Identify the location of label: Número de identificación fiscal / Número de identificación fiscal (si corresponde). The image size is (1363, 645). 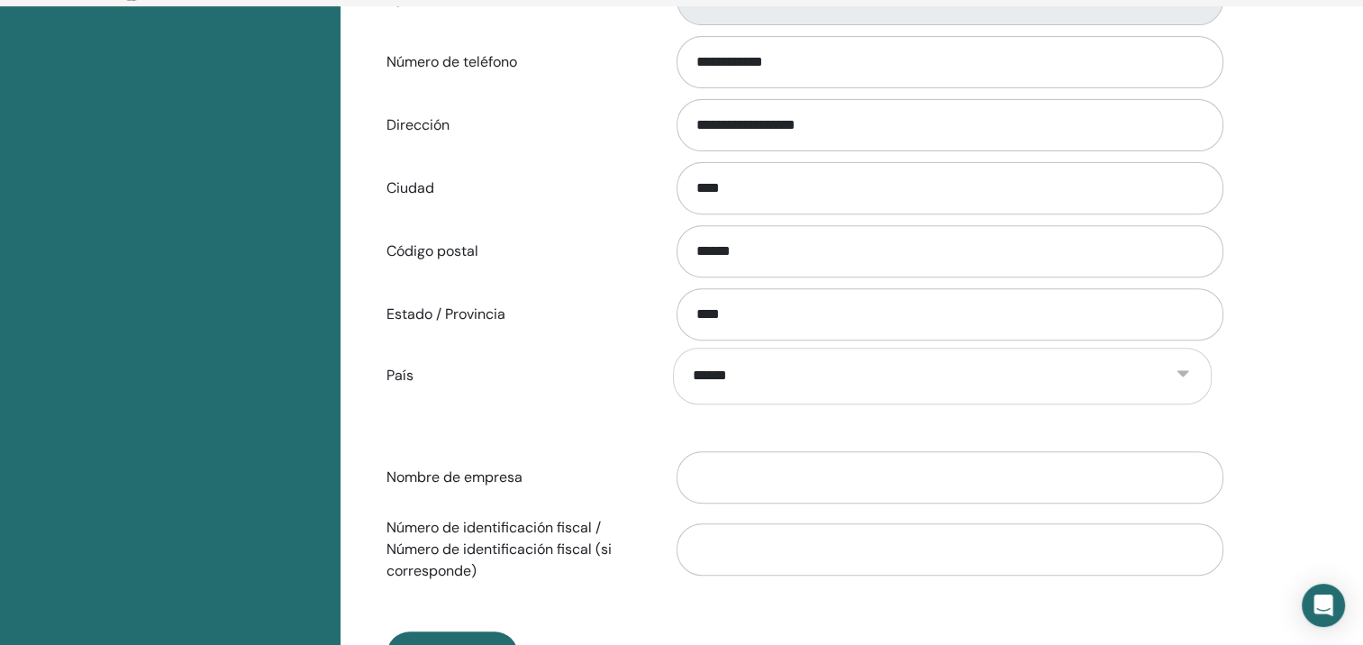
(516, 549).